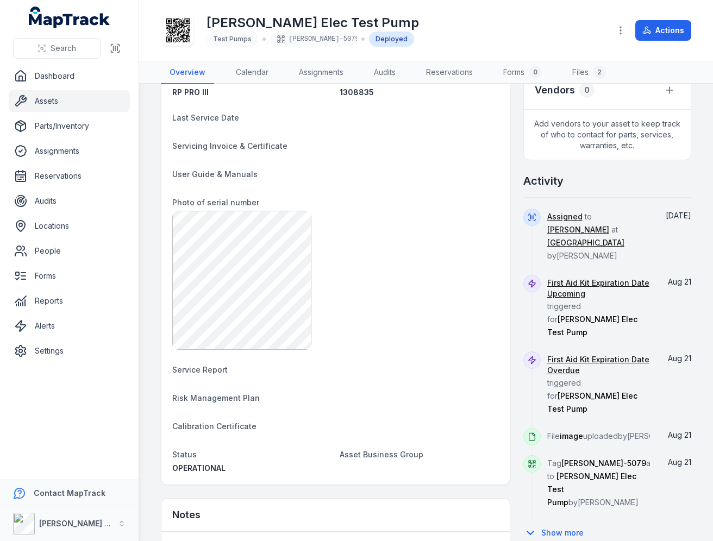 The image size is (713, 541). What do you see at coordinates (69, 76) in the screenshot?
I see `a: Dashboard` at bounding box center [69, 76].